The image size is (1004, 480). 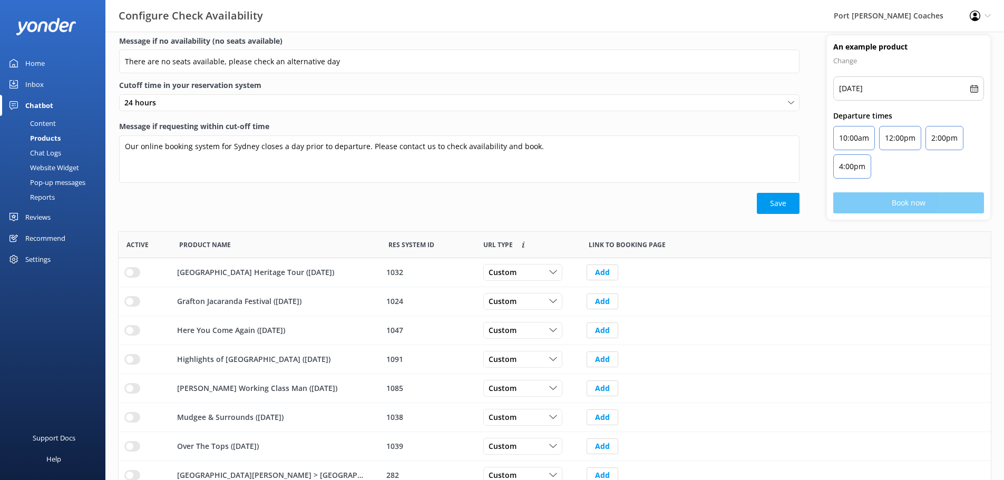 I want to click on p: 10:00am, so click(x=854, y=138).